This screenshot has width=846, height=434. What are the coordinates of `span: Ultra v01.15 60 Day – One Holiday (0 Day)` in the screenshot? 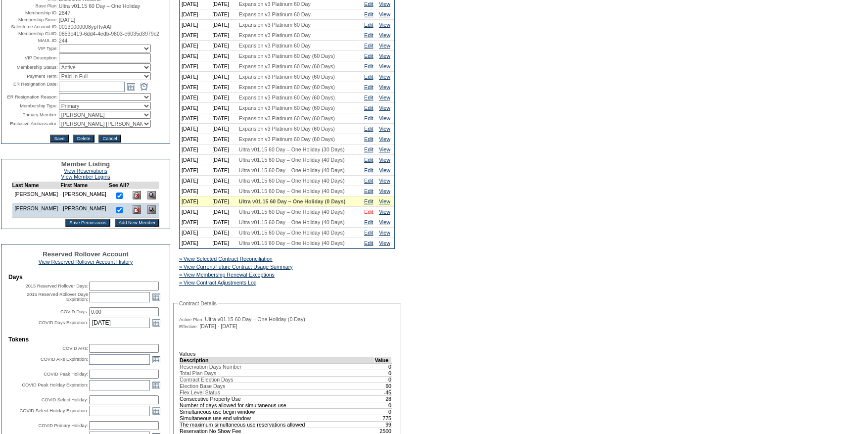 It's located at (255, 319).